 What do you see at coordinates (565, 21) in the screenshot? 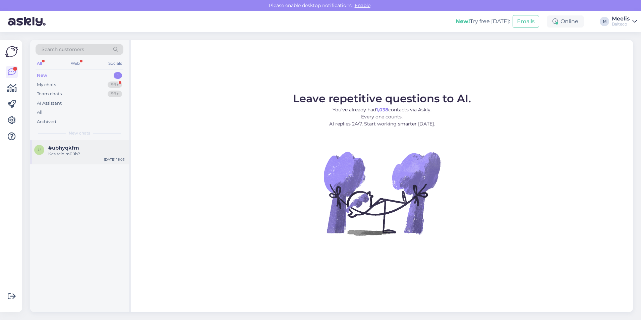
I see `div: Online` at bounding box center [565, 21].